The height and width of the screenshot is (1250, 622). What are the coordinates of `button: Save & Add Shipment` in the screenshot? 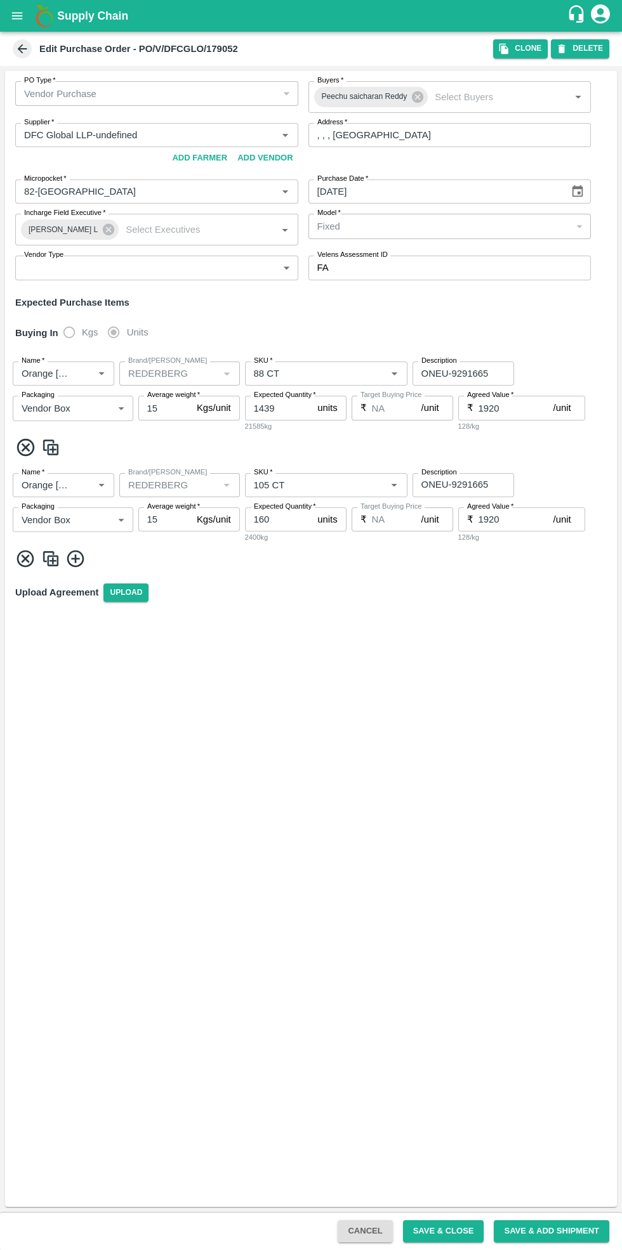 It's located at (551, 1231).